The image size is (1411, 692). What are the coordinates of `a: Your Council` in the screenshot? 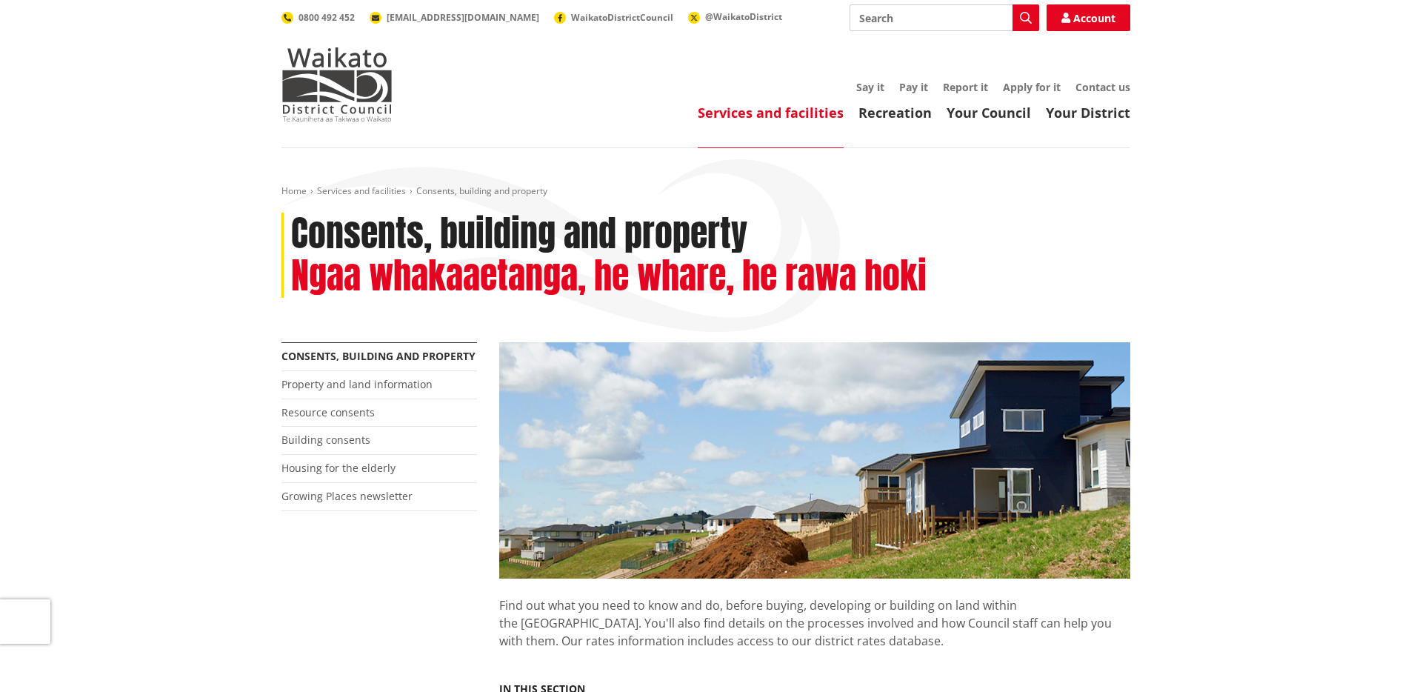 It's located at (988, 113).